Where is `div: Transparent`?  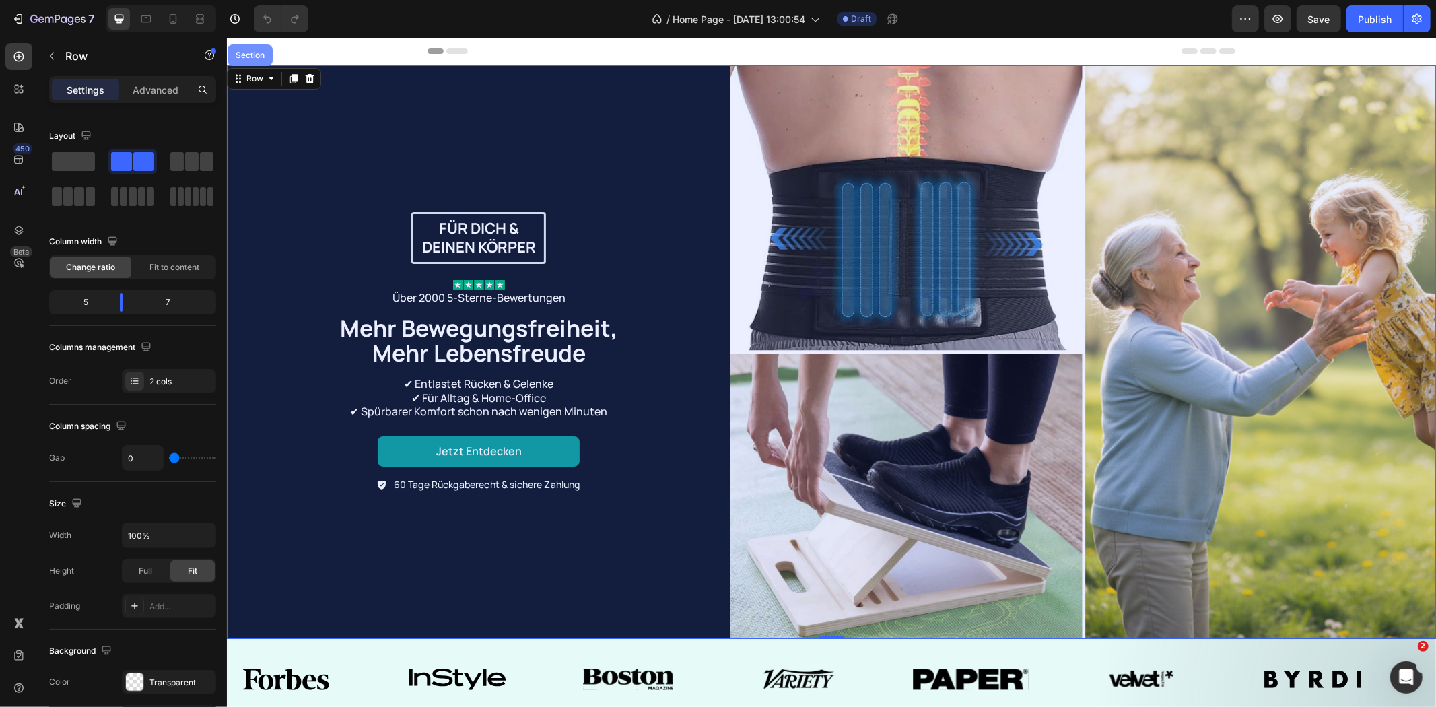
div: Transparent is located at coordinates (181, 682).